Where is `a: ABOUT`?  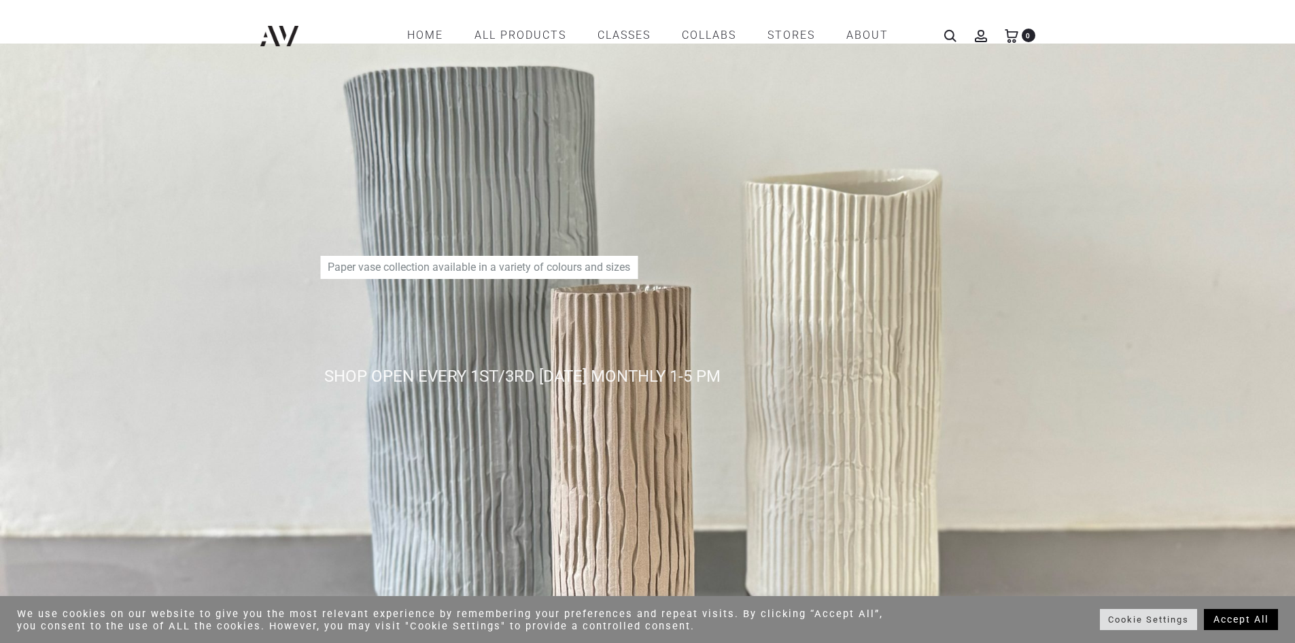 a: ABOUT is located at coordinates (868, 35).